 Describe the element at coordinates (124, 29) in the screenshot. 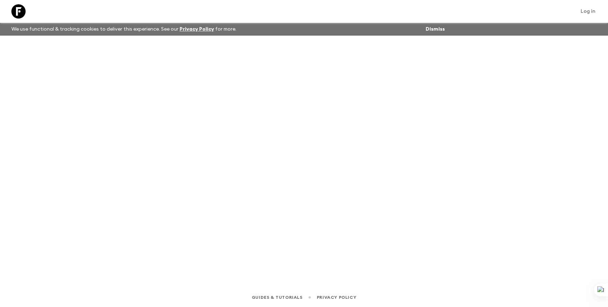

I see `p: We use functional & tracking cookies to deliver this experience. See our for more.` at that location.